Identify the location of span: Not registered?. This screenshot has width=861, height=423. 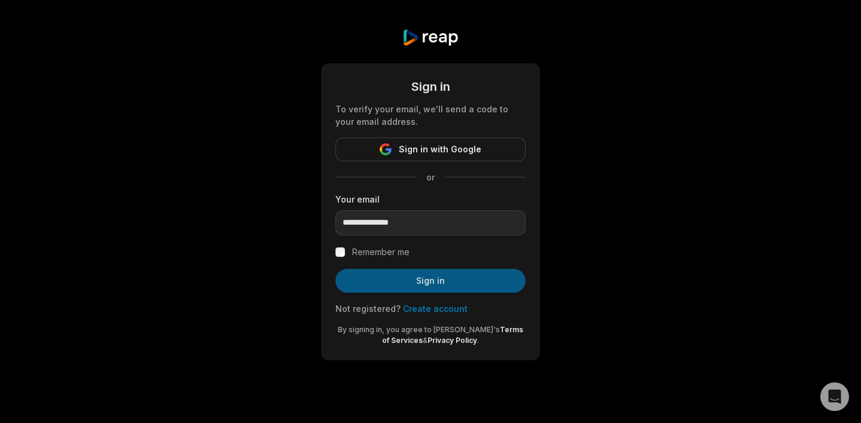
(368, 308).